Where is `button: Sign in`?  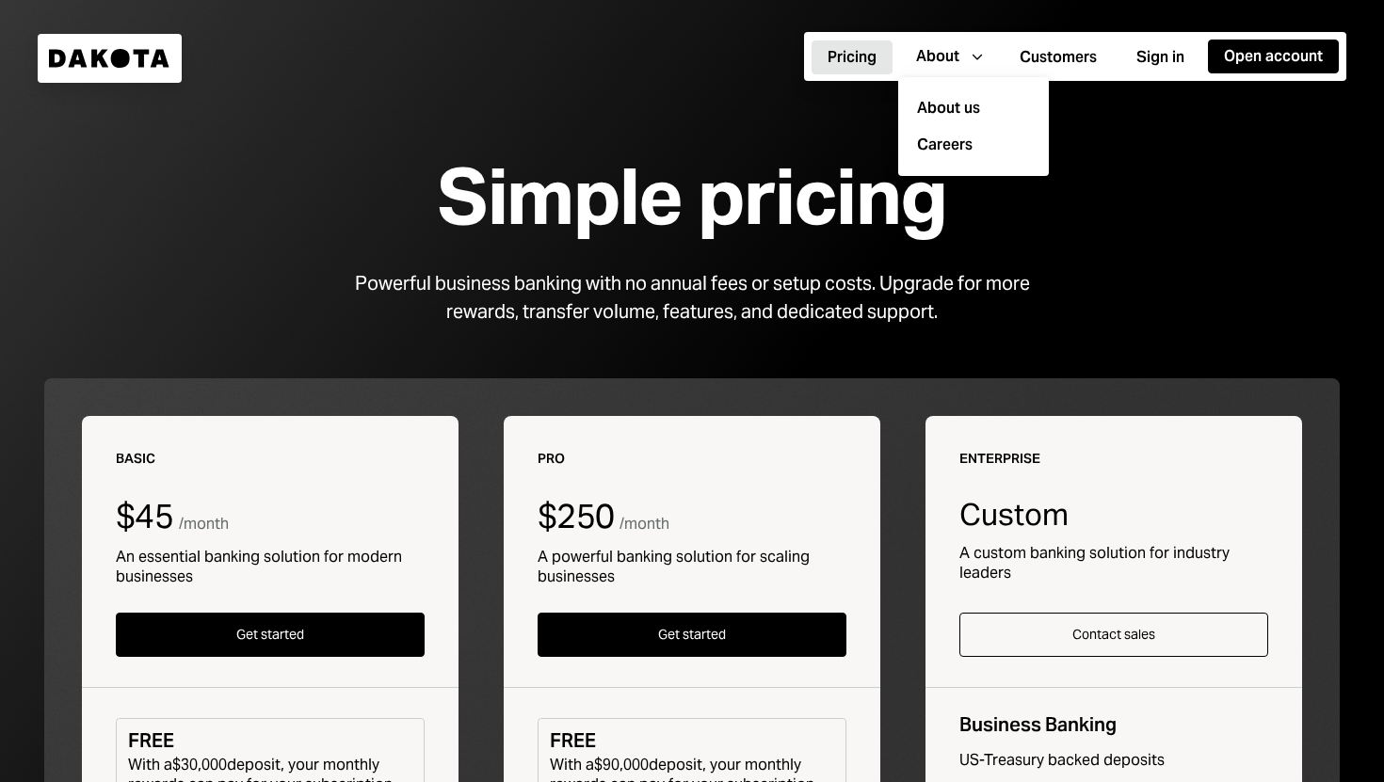 button: Sign in is located at coordinates (1160, 57).